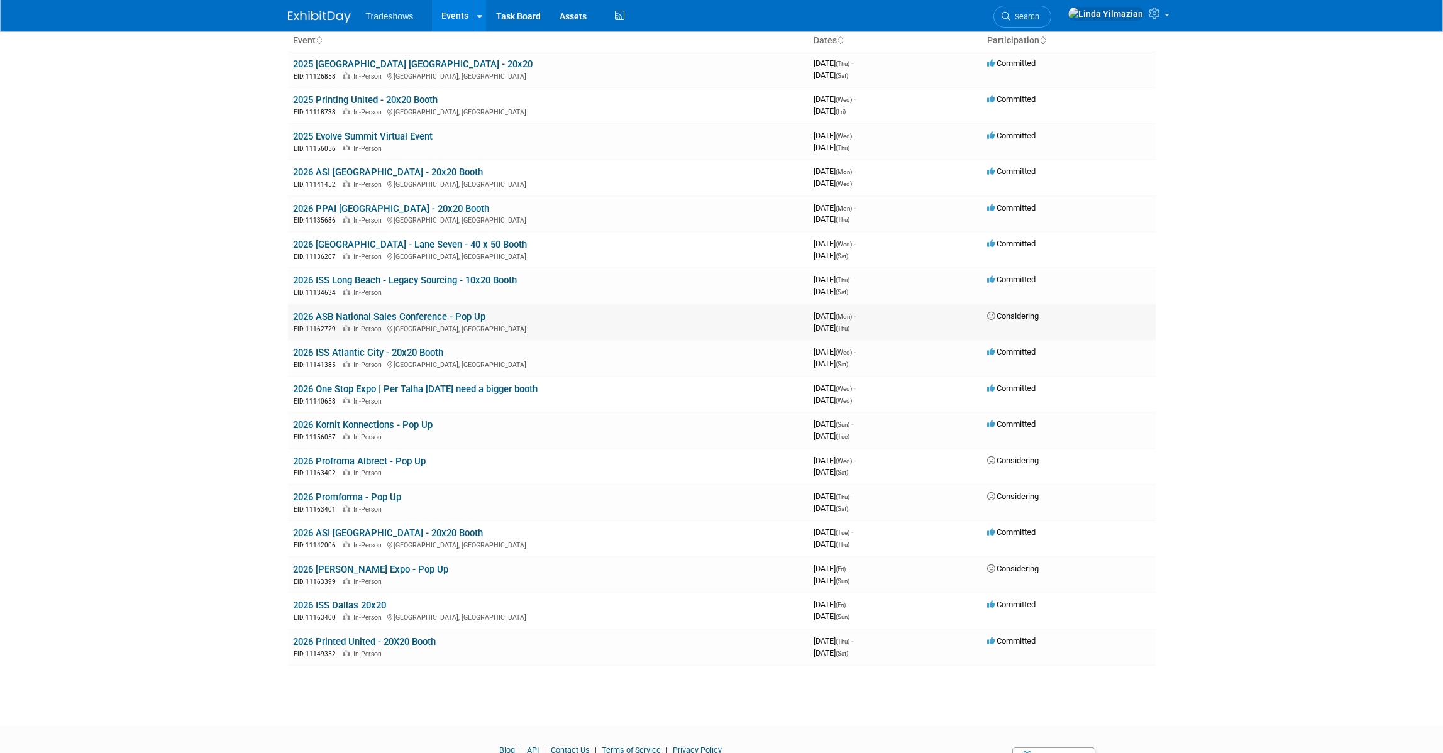 The image size is (1443, 753). Describe the element at coordinates (548, 41) in the screenshot. I see `th: Event` at that location.